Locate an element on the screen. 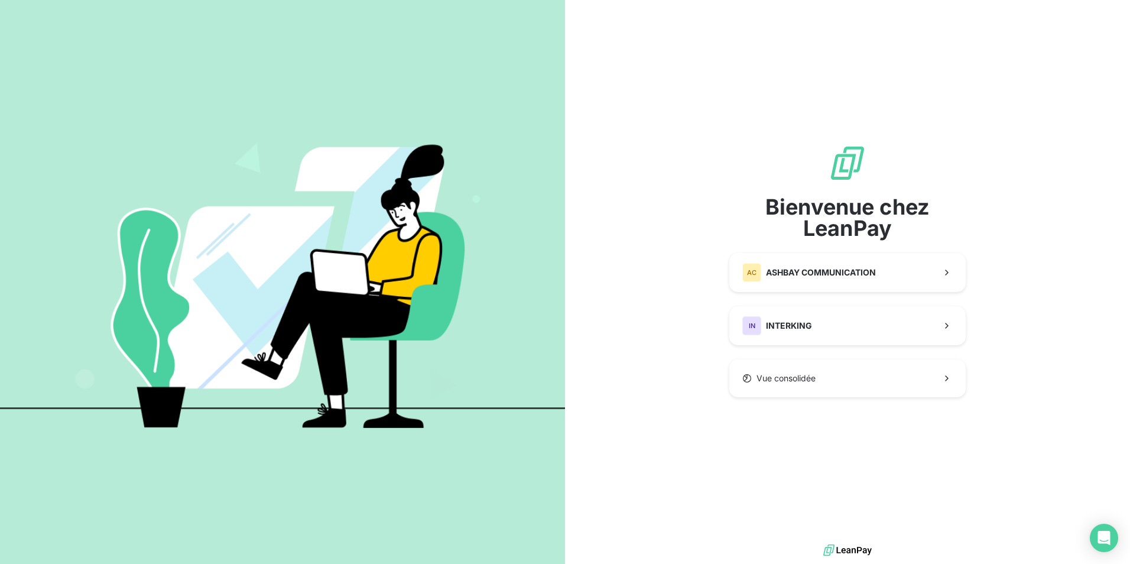 This screenshot has width=1130, height=564. span: Vue consolidée is located at coordinates (786, 378).